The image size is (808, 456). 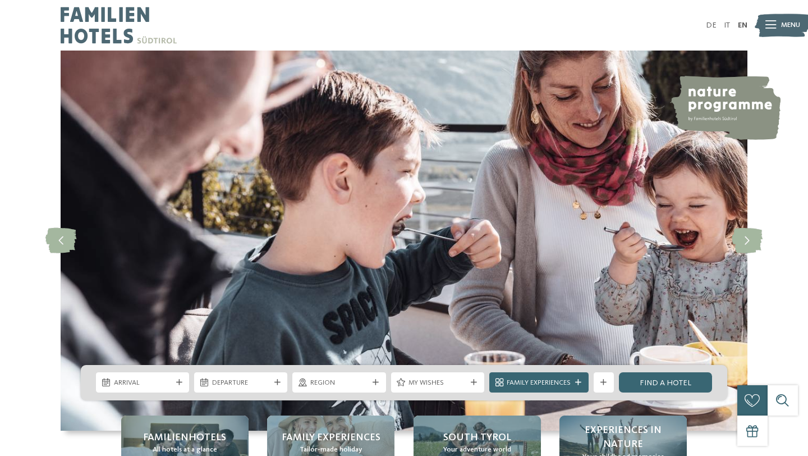 What do you see at coordinates (185, 449) in the screenshot?
I see `span: All hotels at a glance` at bounding box center [185, 449].